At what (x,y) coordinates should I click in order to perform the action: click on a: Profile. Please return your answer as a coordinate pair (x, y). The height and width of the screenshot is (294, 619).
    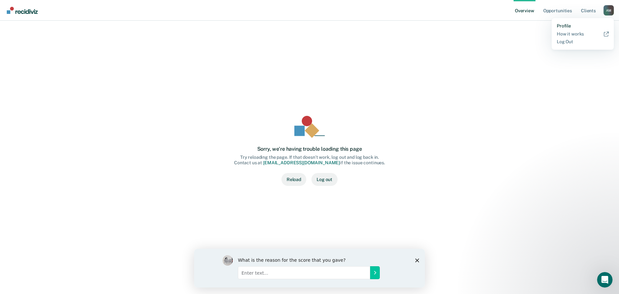
    Looking at the image, I should click on (583, 26).